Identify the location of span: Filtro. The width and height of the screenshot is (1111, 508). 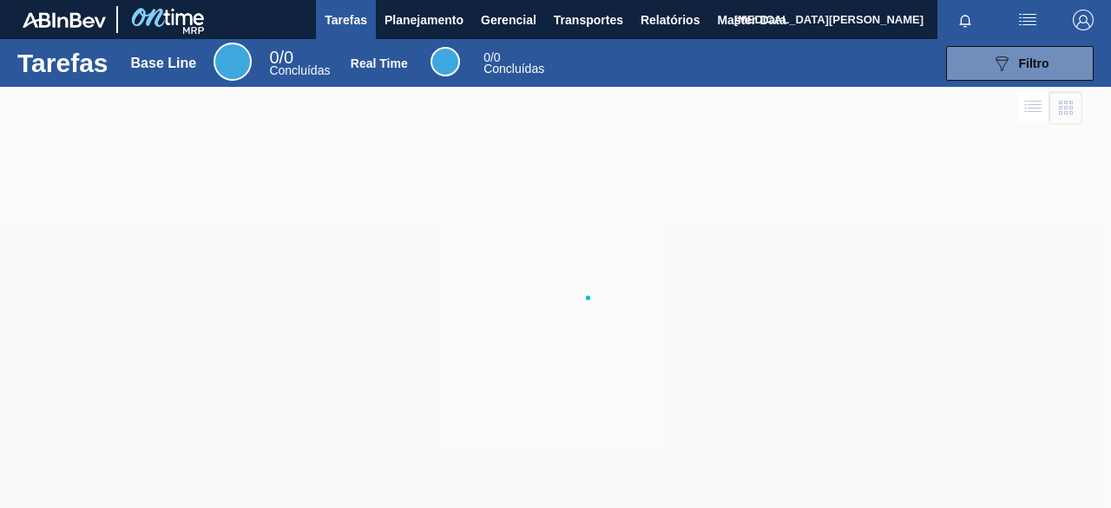
(1033, 63).